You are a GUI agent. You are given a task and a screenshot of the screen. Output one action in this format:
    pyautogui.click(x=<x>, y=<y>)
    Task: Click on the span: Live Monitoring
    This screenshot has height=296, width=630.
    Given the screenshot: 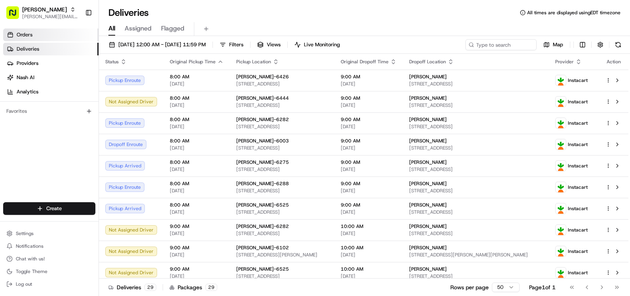 What is the action you would take?
    pyautogui.click(x=322, y=45)
    